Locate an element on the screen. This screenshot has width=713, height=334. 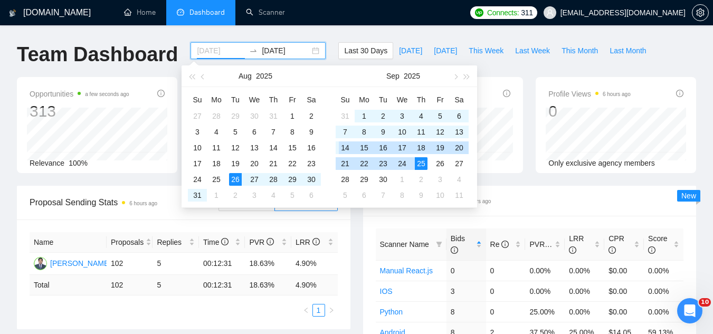
td: 2025-07-28 is located at coordinates (216, 116).